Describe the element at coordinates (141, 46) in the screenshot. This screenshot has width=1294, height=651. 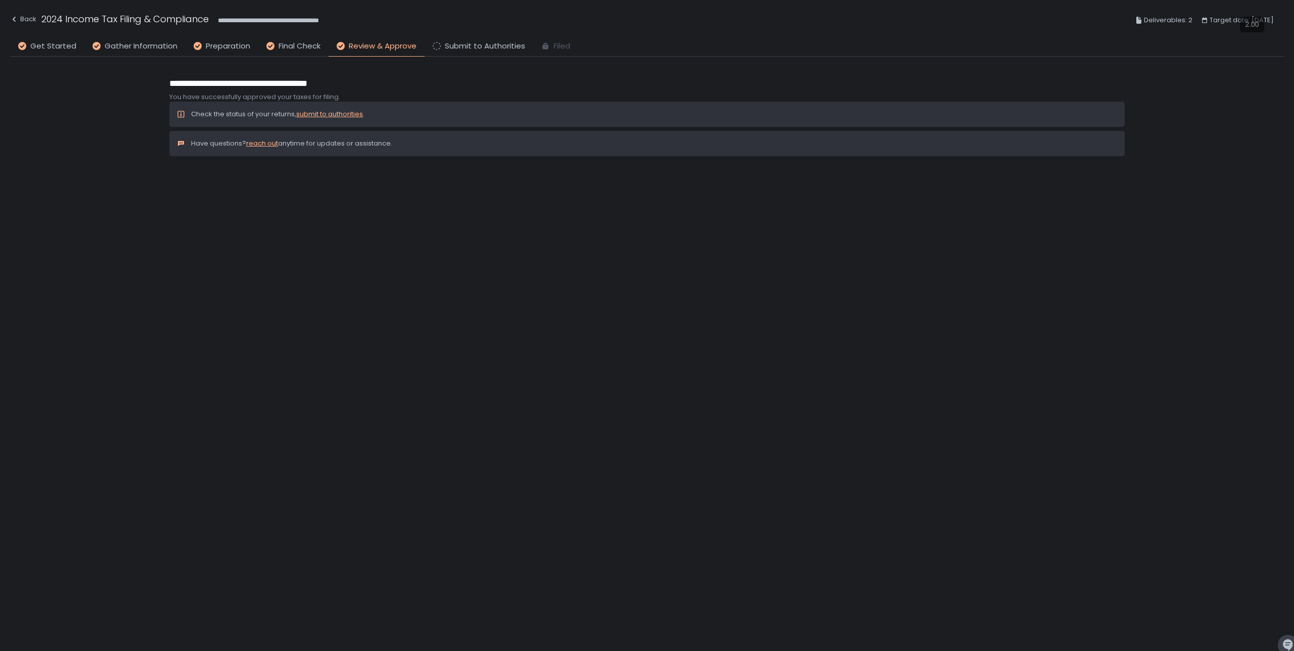
I see `span: Gather Information` at that location.